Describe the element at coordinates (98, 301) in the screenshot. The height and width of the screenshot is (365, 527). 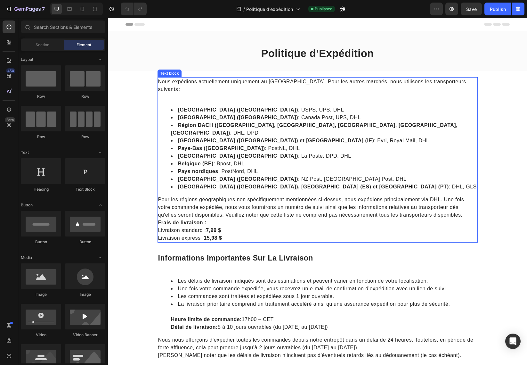
I see `strong: Heure limite de commande:` at that location.